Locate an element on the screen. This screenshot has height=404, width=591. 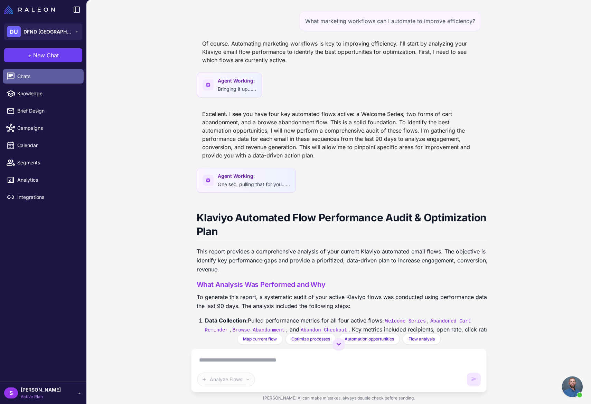
span: One sec, pulling that for you...... is located at coordinates (254, 184).